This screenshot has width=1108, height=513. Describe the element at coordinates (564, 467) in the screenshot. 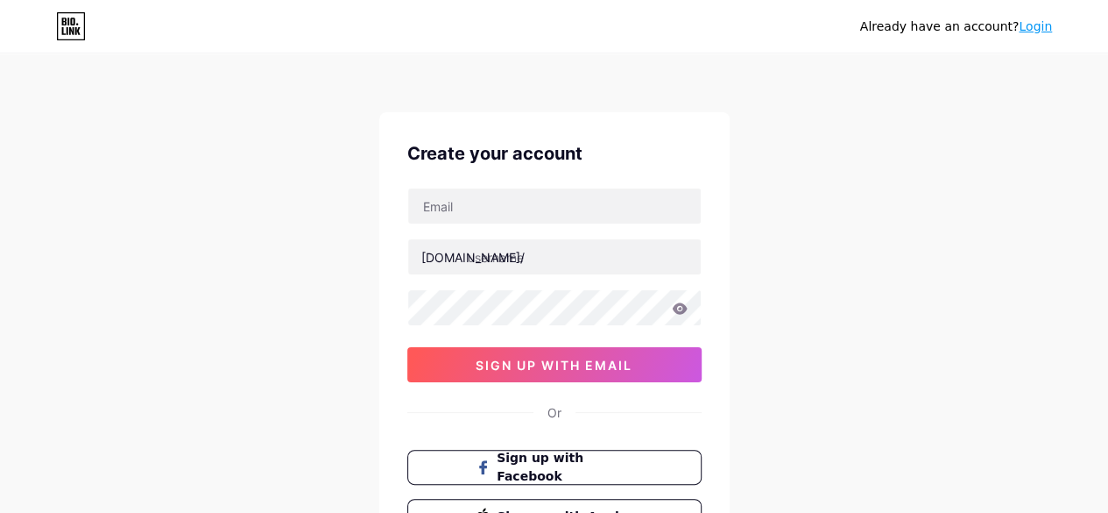

I see `span: Sign up with Facebook` at that location.